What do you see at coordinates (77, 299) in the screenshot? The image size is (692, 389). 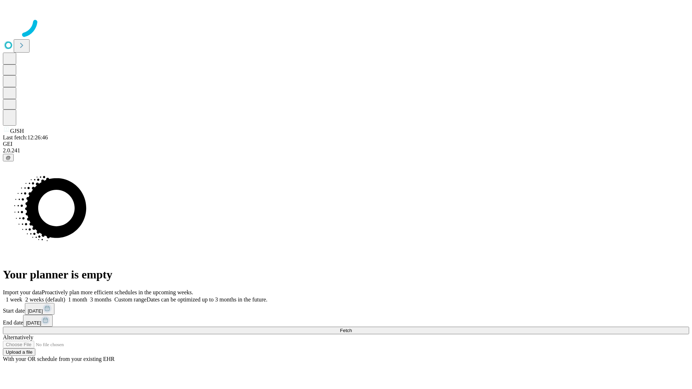 I see `span: 1 month` at bounding box center [77, 299].